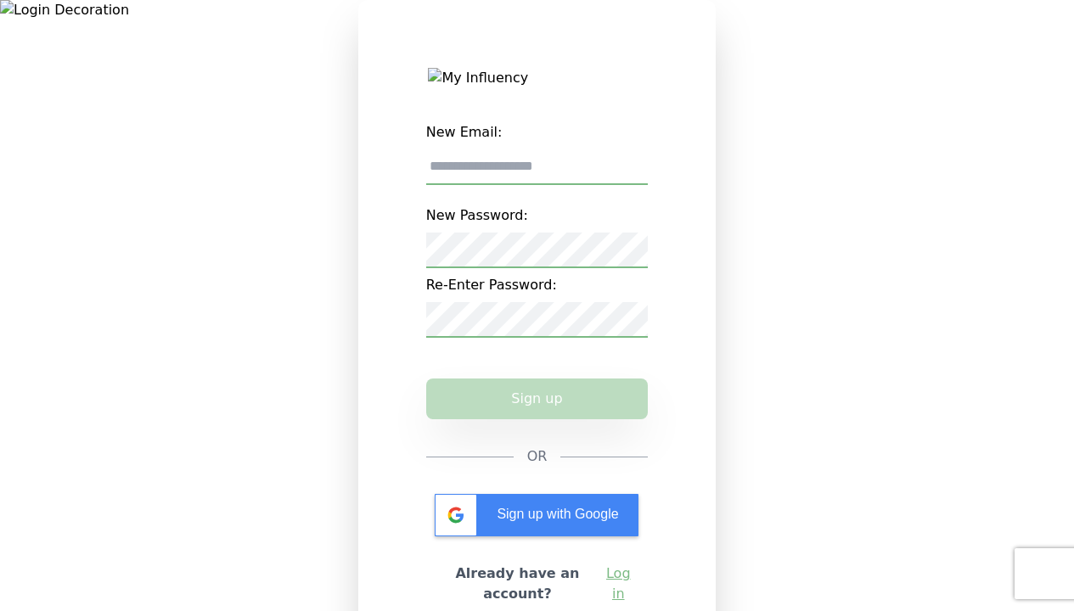 The height and width of the screenshot is (611, 1074). I want to click on img: My Influency, so click(536, 78).